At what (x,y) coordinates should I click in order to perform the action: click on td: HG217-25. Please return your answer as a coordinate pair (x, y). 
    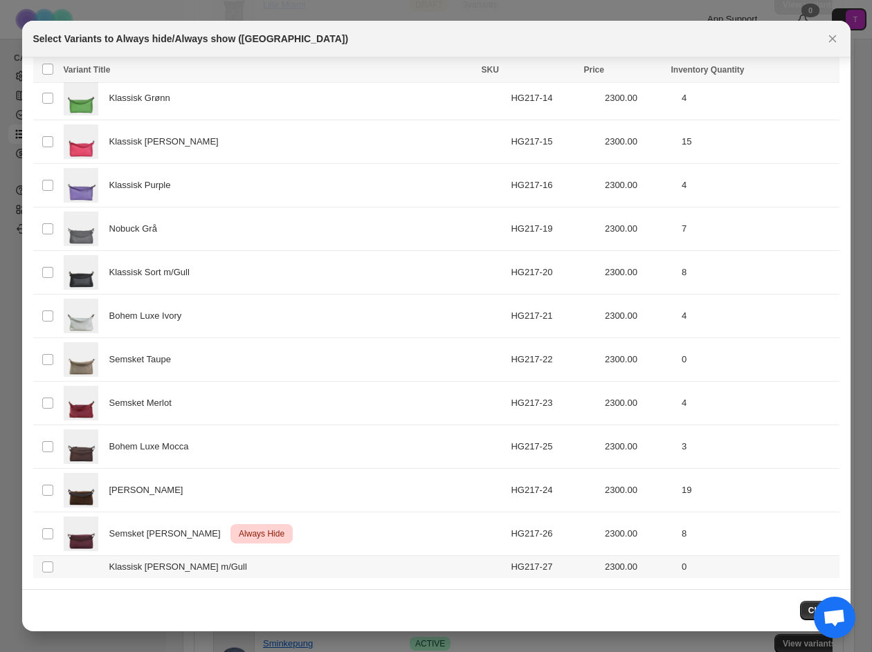
    Looking at the image, I should click on (554, 447).